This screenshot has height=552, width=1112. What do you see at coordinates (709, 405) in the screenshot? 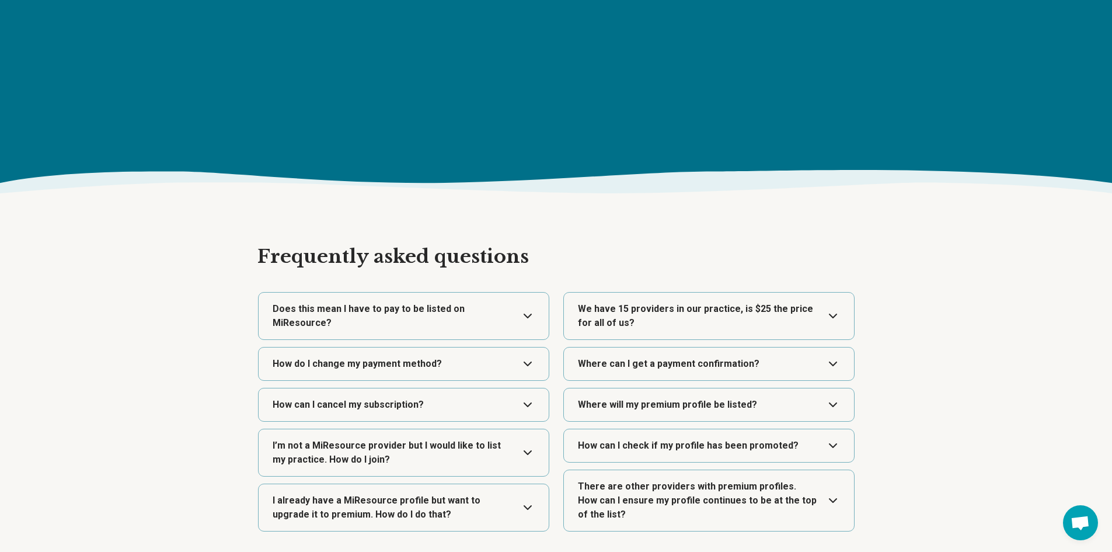
I see `dt: Where will my premium profile be listed?` at bounding box center [709, 405].